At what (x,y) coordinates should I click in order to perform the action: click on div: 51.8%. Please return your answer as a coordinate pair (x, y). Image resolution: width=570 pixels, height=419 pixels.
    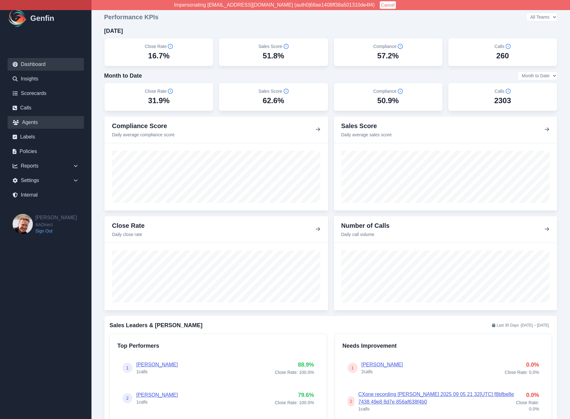
    Looking at the image, I should click on (273, 56).